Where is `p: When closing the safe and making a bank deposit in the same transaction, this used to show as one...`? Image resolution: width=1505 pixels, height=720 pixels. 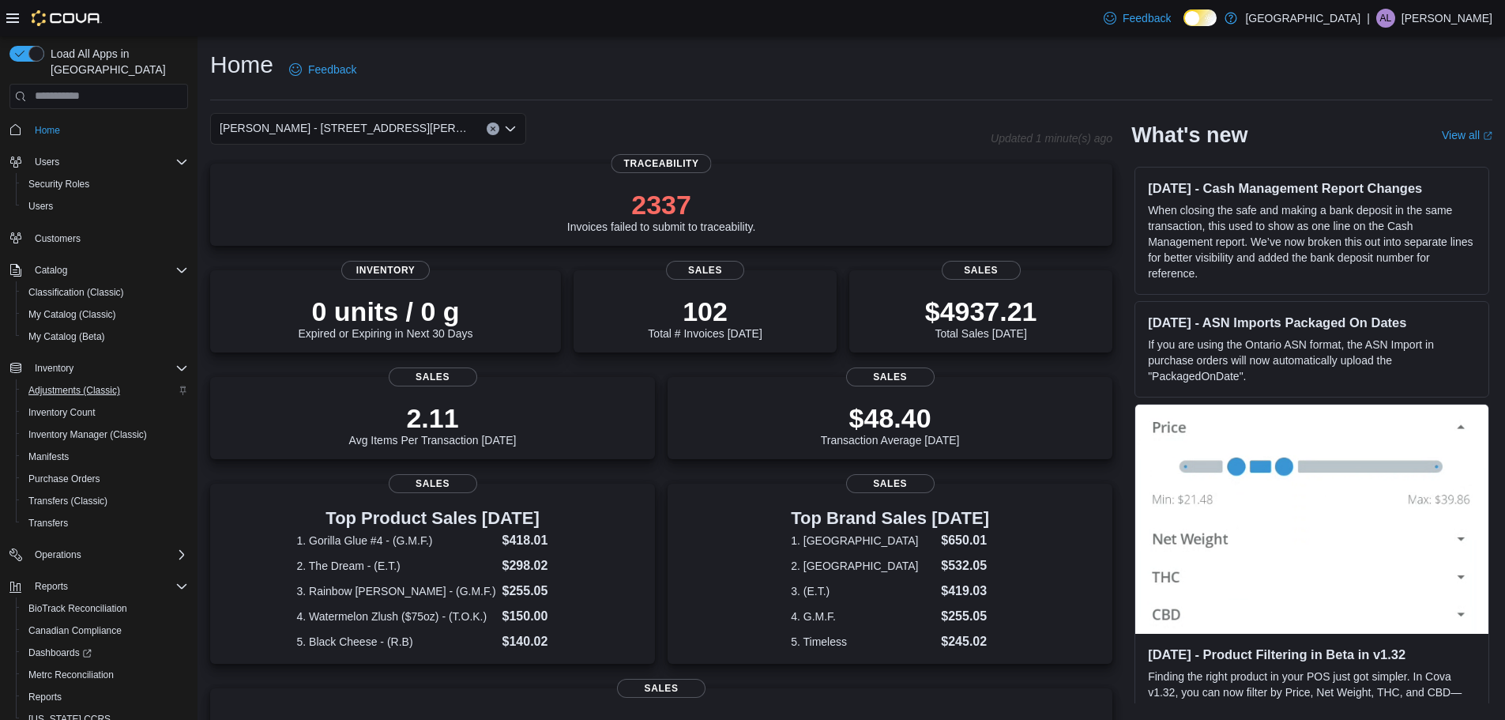
p: When closing the safe and making a bank deposit in the same transaction, this used to show as one... is located at coordinates (1311, 242).